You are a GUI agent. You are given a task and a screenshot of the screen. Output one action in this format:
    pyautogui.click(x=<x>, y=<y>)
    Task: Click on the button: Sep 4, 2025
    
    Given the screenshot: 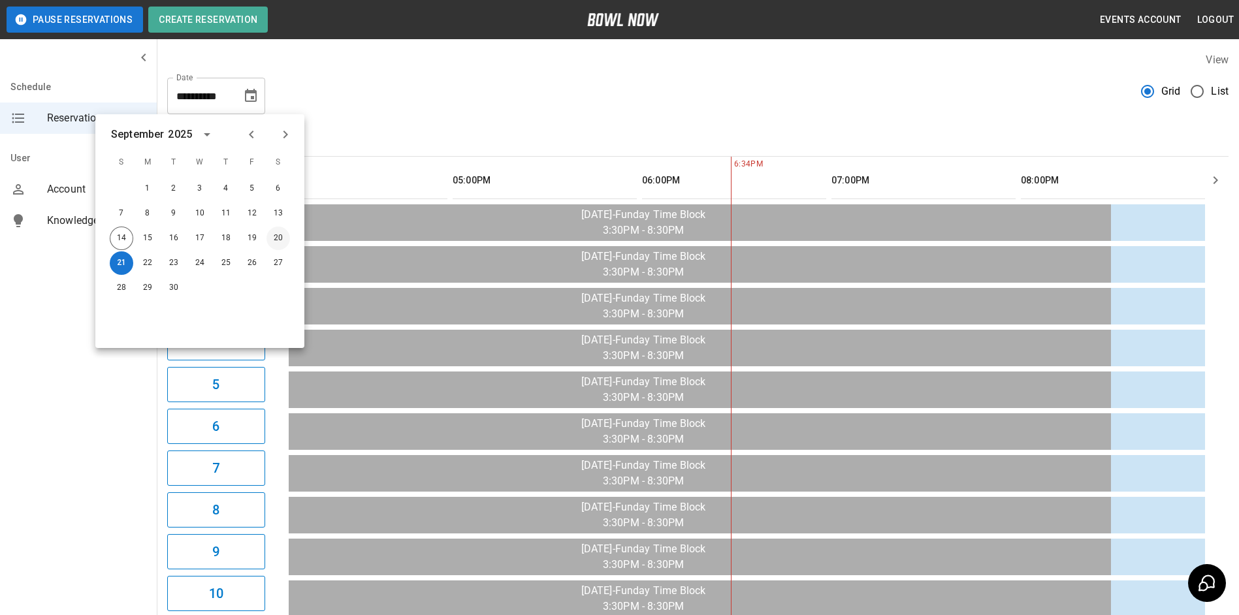 What is the action you would take?
    pyautogui.click(x=226, y=189)
    